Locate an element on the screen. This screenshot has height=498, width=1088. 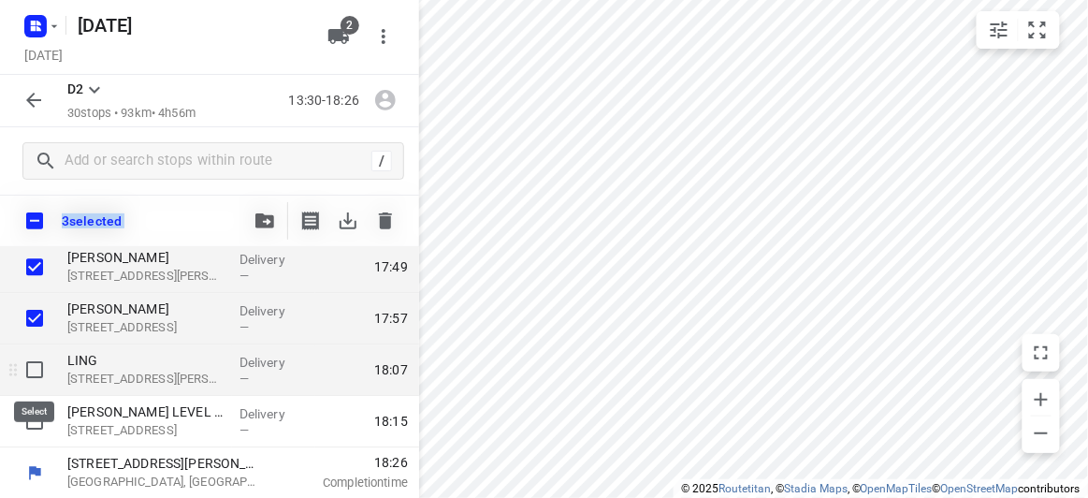
button: Map settings is located at coordinates (999, 30).